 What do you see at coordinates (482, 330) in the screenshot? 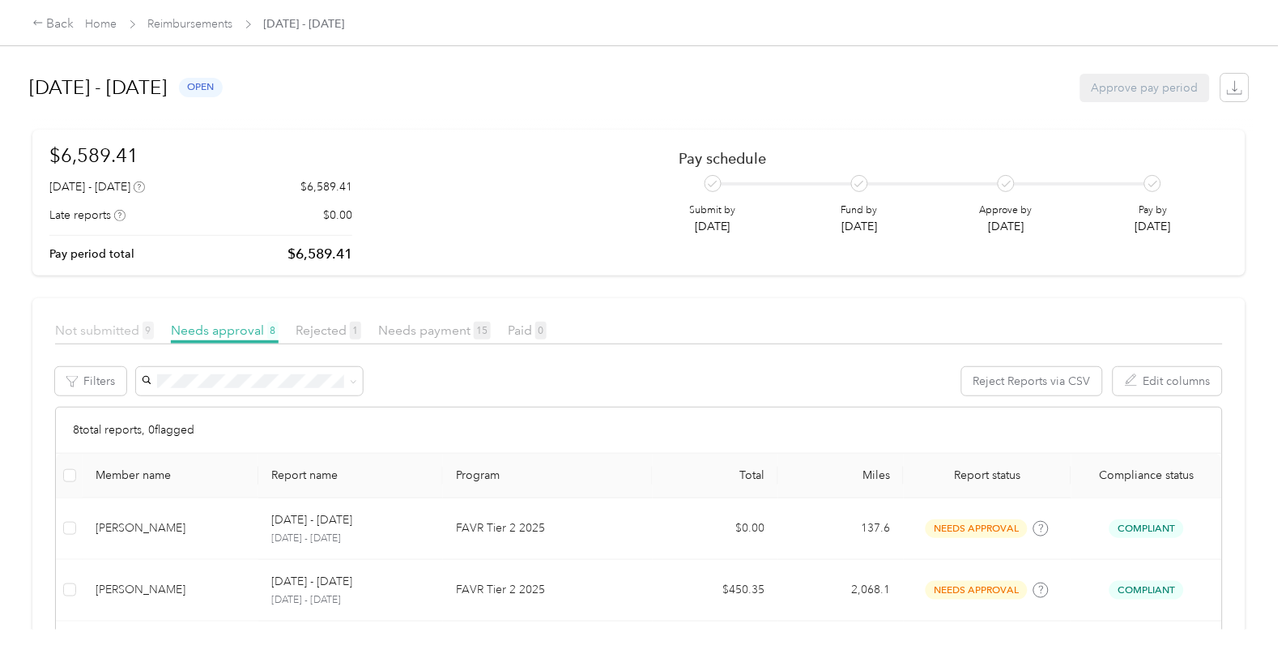
I see `span: 15` at bounding box center [482, 330].